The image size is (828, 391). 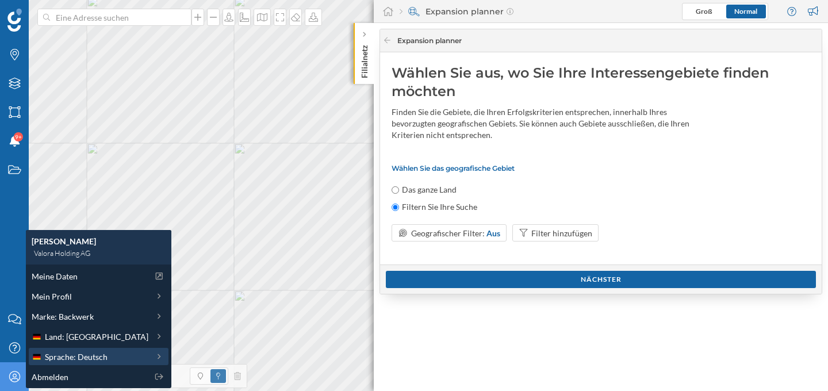 What do you see at coordinates (55, 276) in the screenshot?
I see `span: Meine Daten` at bounding box center [55, 276].